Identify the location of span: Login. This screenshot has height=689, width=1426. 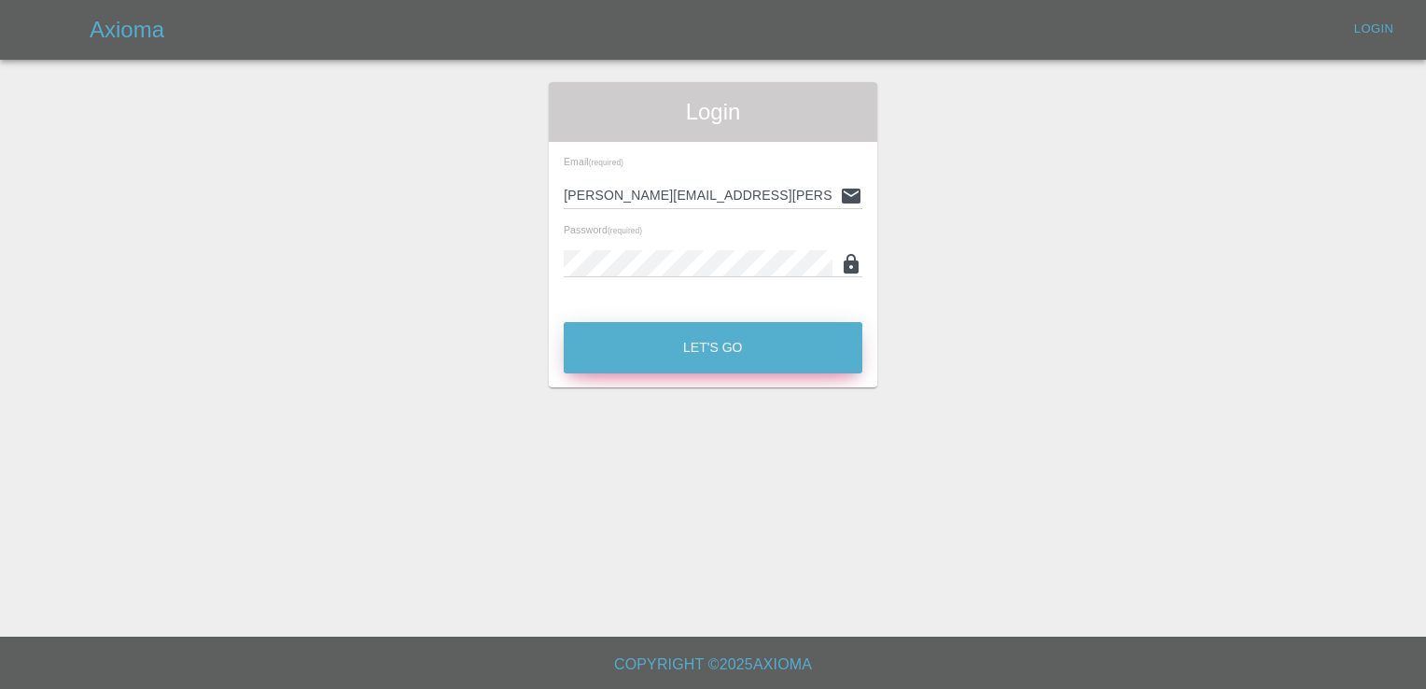
(713, 112).